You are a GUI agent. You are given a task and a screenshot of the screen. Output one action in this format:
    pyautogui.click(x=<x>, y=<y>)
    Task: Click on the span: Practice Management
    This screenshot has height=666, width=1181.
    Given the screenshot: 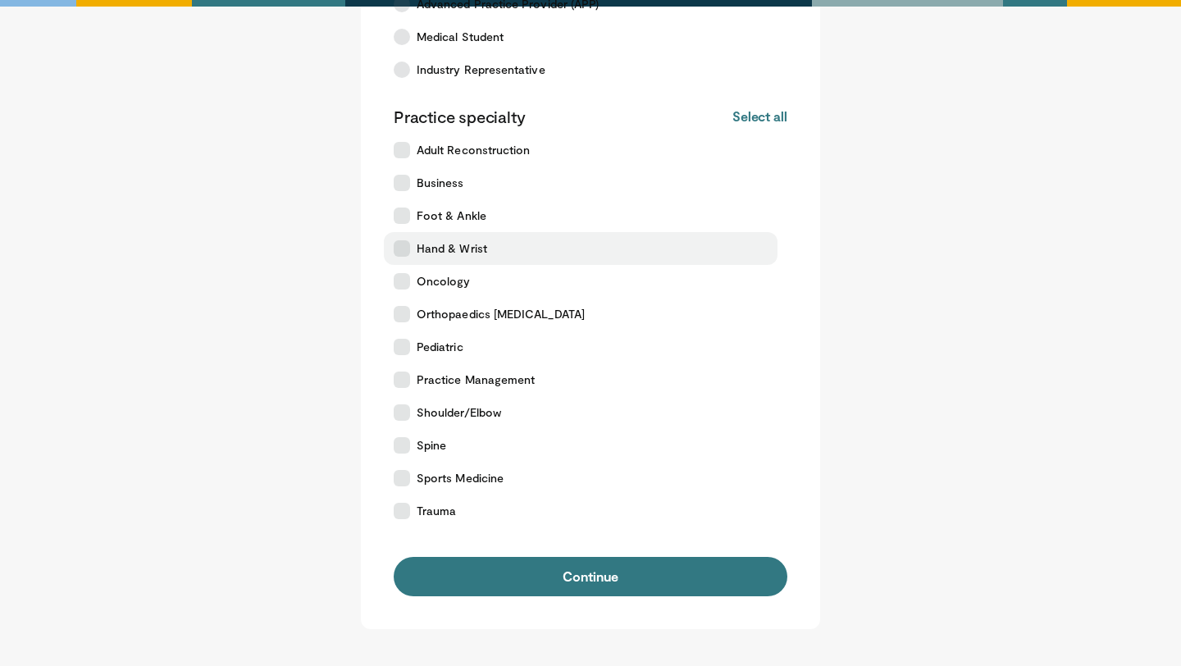 What is the action you would take?
    pyautogui.click(x=476, y=380)
    